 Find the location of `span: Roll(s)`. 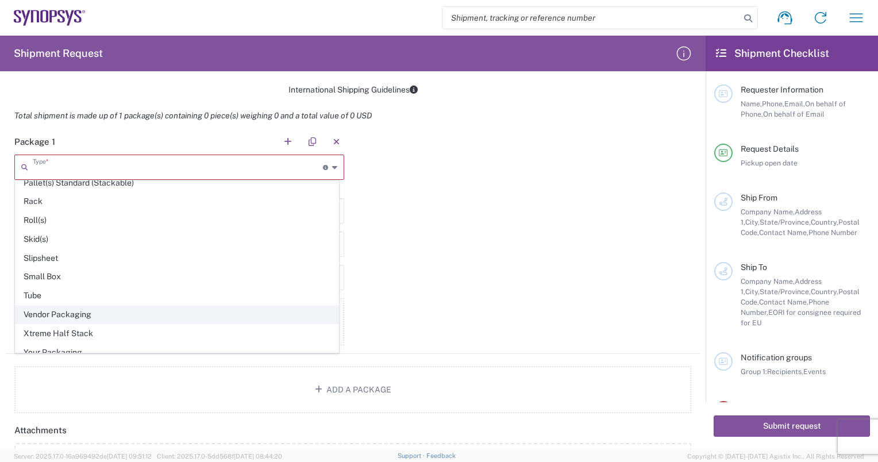

span: Roll(s) is located at coordinates (177, 220).